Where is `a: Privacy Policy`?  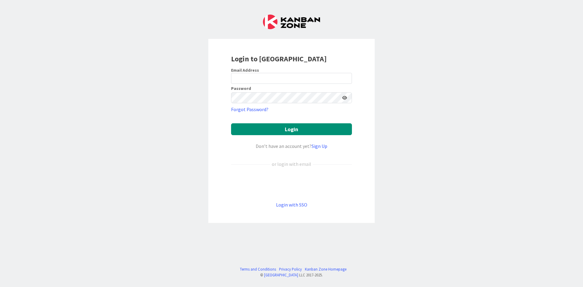 a: Privacy Policy is located at coordinates (290, 269).